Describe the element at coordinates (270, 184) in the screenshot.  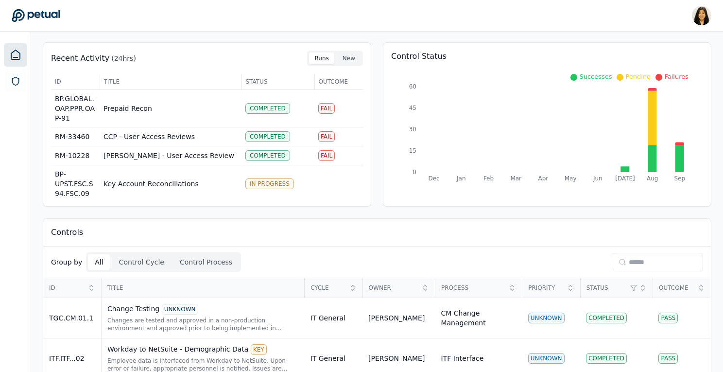
I see `div: In Progress` at that location.